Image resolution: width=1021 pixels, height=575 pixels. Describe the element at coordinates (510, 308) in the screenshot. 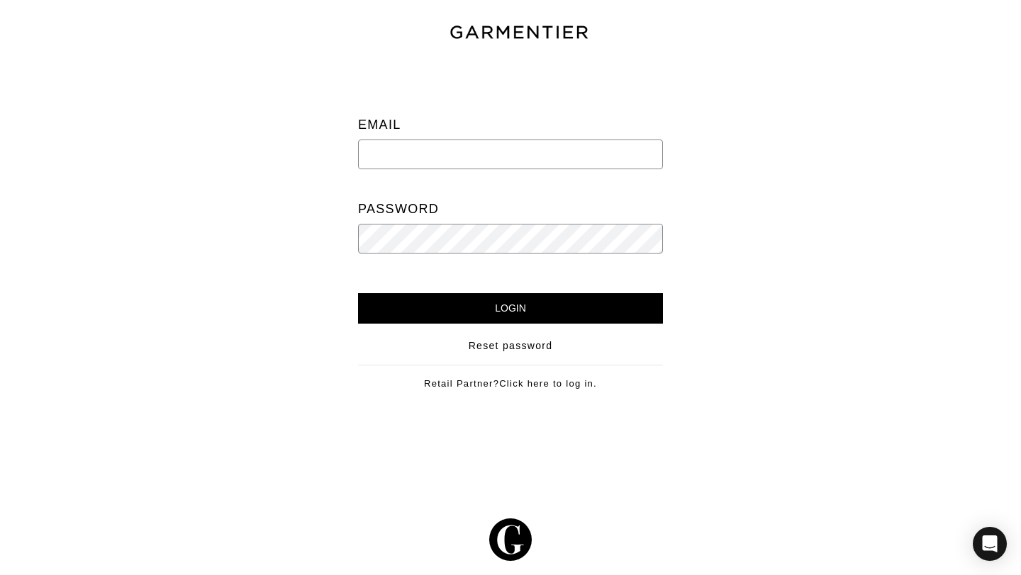

I see `input: Login` at that location.